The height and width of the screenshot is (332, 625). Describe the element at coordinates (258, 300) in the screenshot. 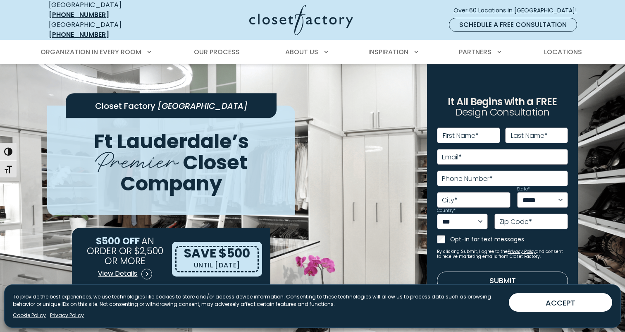

I see `p: To provide the best experiences, we use technologies like cookies to store and/or access device i...` at that location.